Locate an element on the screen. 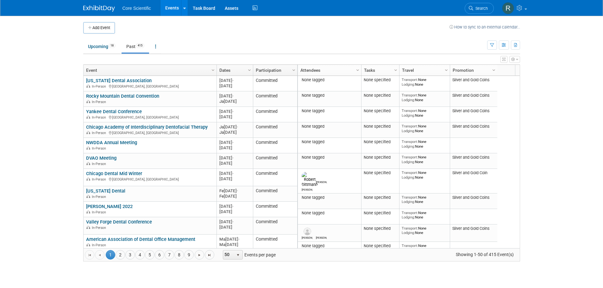 The image size is (603, 288). a: Dates is located at coordinates (234, 70).